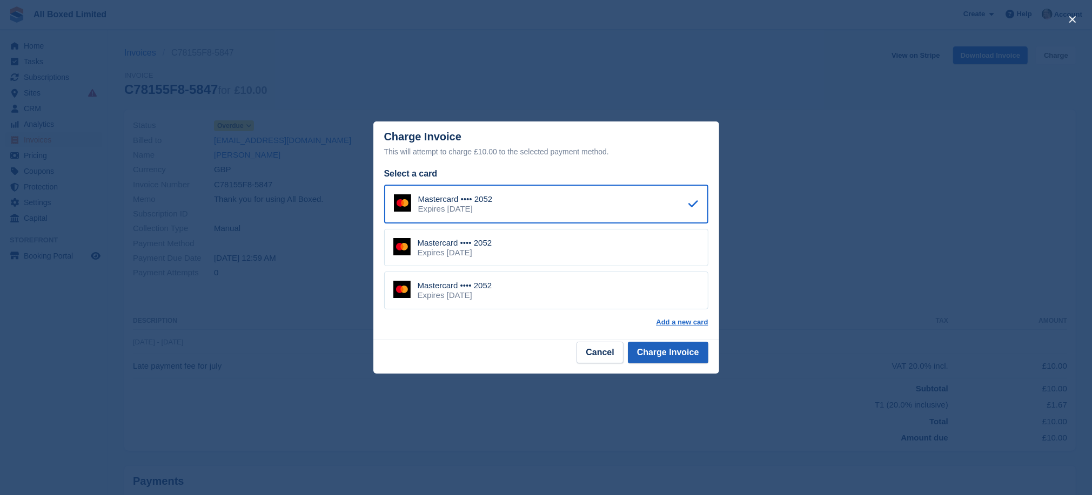 This screenshot has height=495, width=1092. Describe the element at coordinates (668, 353) in the screenshot. I see `button: Charge Invoice` at that location.